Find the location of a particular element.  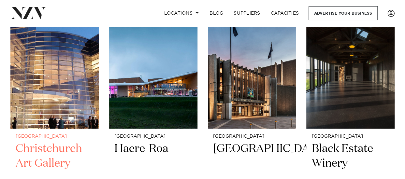

a: BLOG is located at coordinates (216, 13).